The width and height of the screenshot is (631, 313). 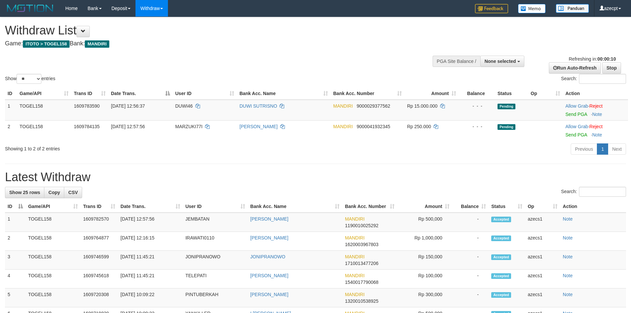 I want to click on button: None selected, so click(x=502, y=61).